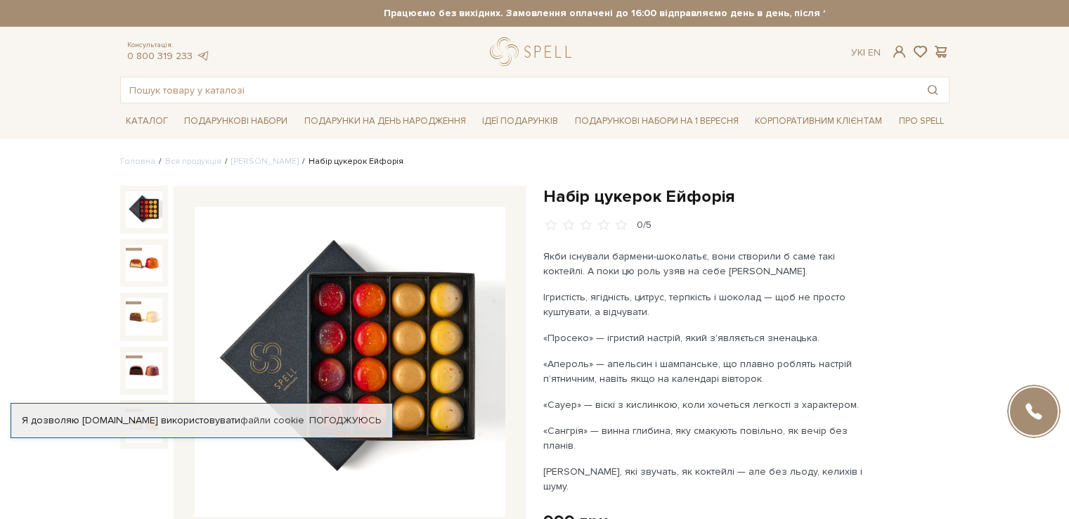  What do you see at coordinates (138, 161) in the screenshot?
I see `a: Головна` at bounding box center [138, 161].